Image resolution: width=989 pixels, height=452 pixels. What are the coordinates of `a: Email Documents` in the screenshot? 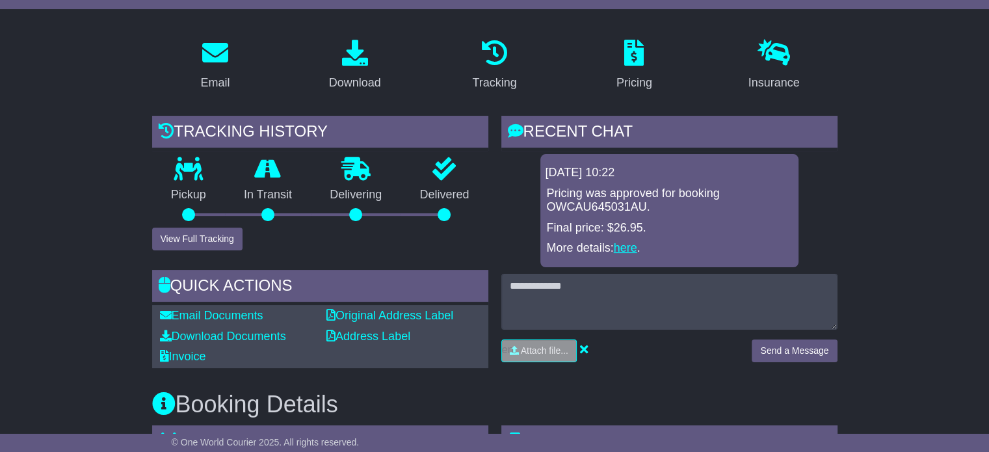 It's located at (211, 315).